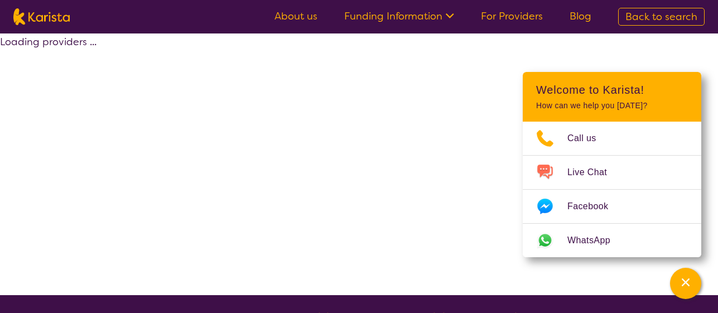 This screenshot has width=718, height=313. I want to click on a: About us, so click(296, 16).